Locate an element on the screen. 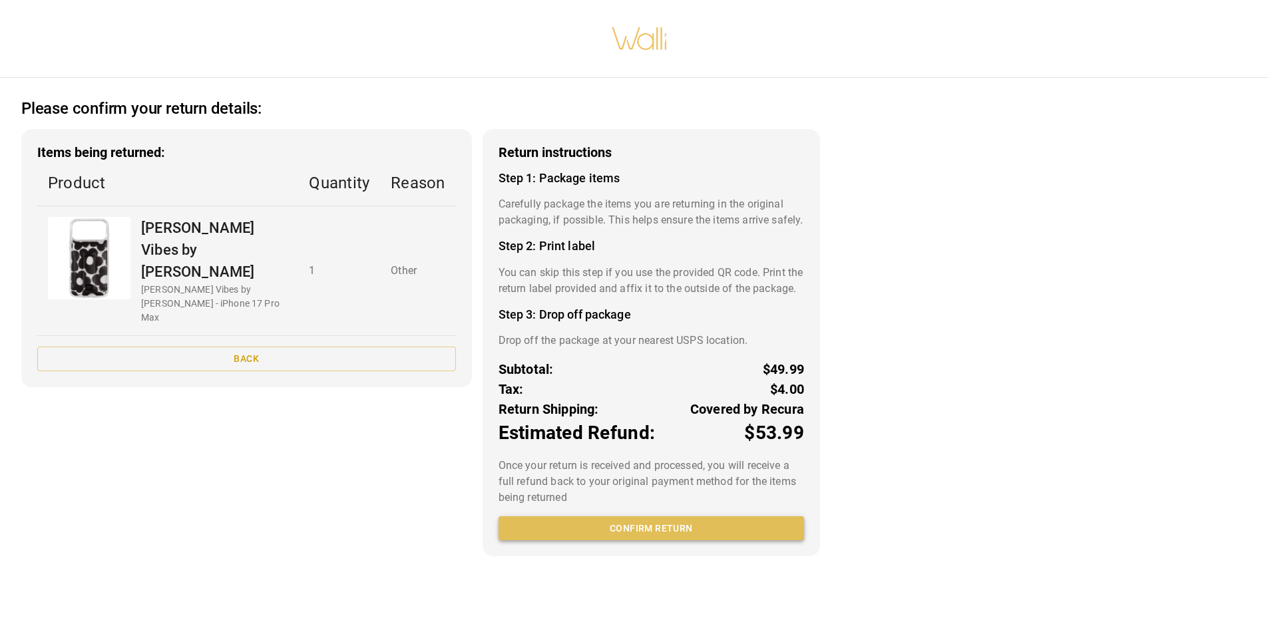 This screenshot has height=624, width=1268. p: Product is located at coordinates (168, 183).